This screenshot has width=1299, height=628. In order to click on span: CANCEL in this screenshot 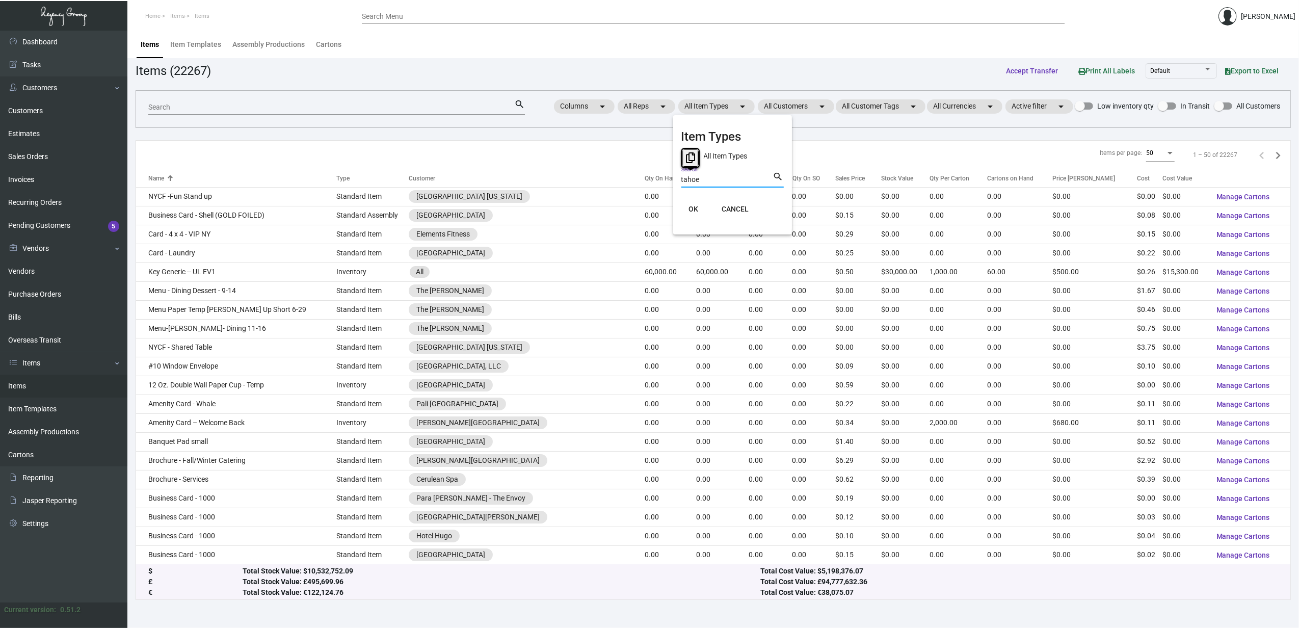, I will do `click(735, 209)`.